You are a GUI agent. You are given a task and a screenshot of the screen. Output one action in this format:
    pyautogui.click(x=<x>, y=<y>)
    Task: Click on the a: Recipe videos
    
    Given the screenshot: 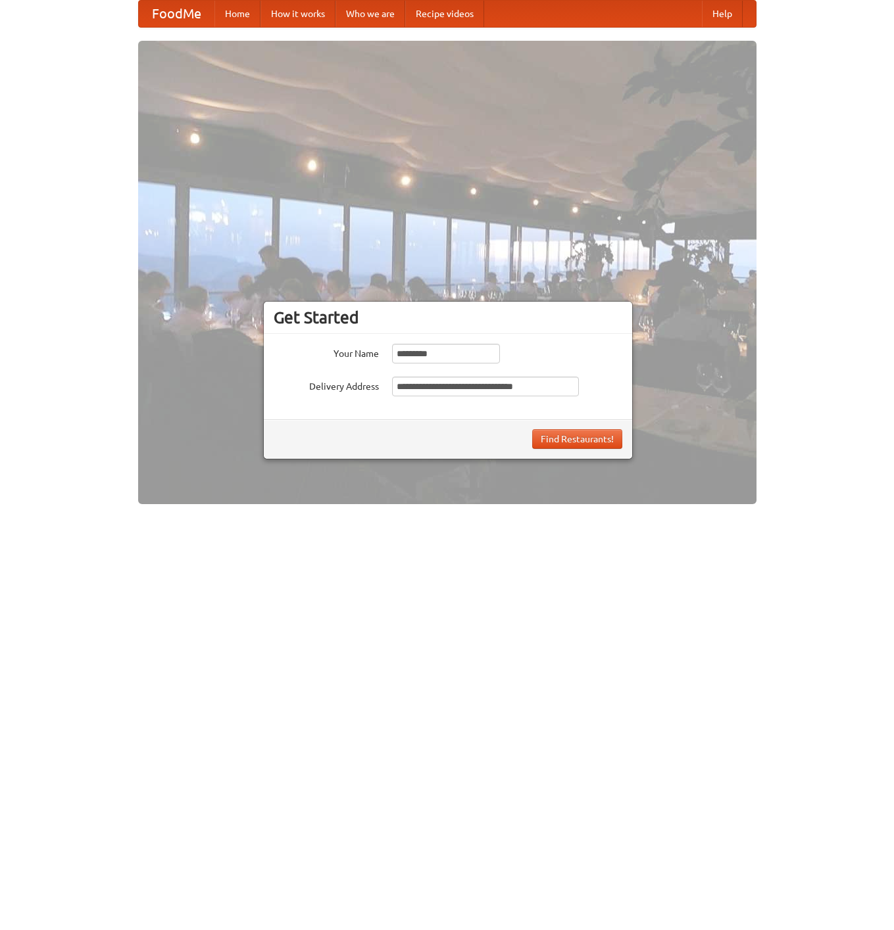 What is the action you would take?
    pyautogui.click(x=445, y=14)
    